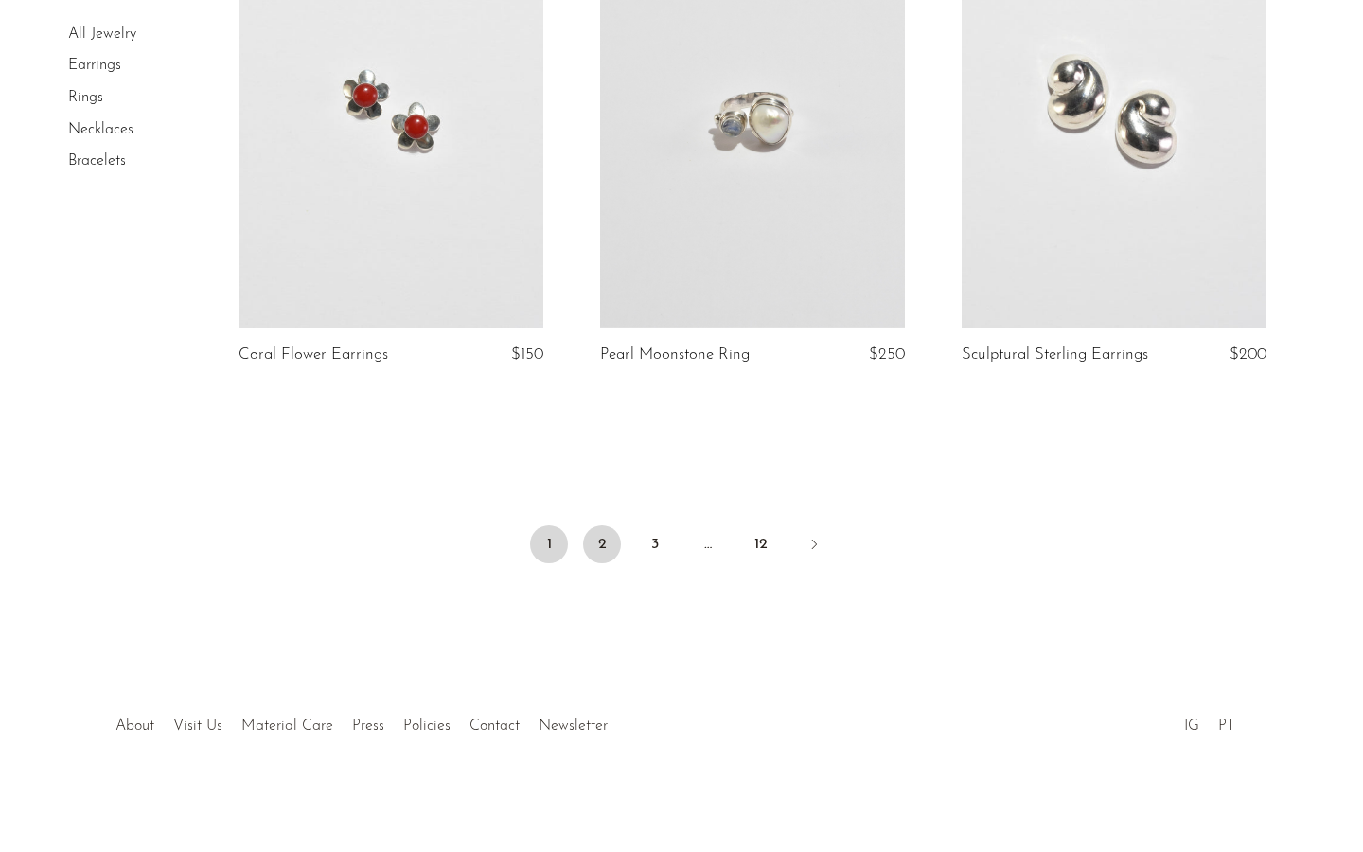 This screenshot has width=1363, height=852. I want to click on a: IG, so click(1192, 726).